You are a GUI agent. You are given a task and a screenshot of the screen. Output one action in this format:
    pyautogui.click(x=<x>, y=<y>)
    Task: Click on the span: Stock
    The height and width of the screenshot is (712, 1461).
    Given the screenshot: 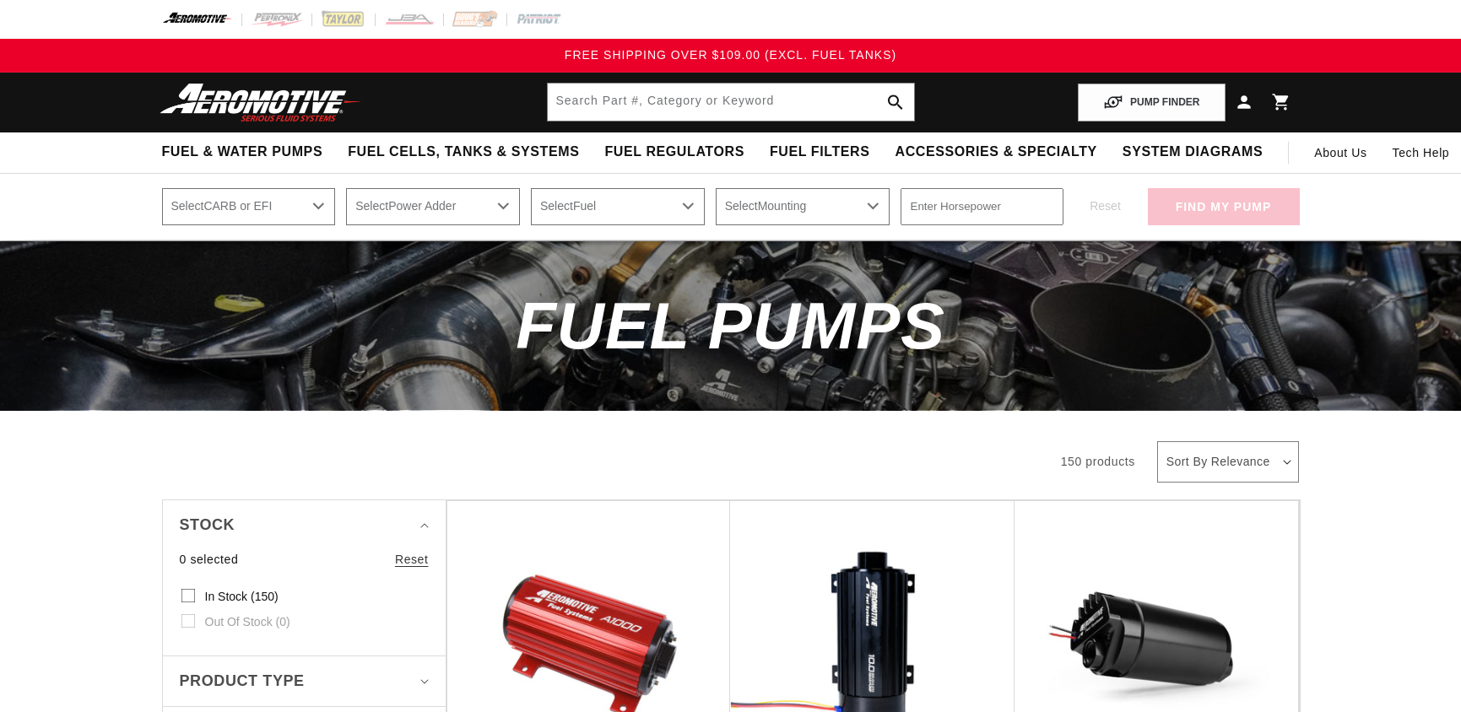 What is the action you would take?
    pyautogui.click(x=208, y=525)
    